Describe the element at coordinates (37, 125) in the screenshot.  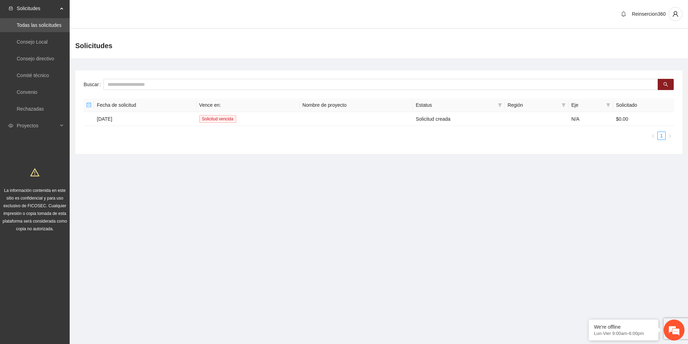
I see `span: Proyectos` at that location.